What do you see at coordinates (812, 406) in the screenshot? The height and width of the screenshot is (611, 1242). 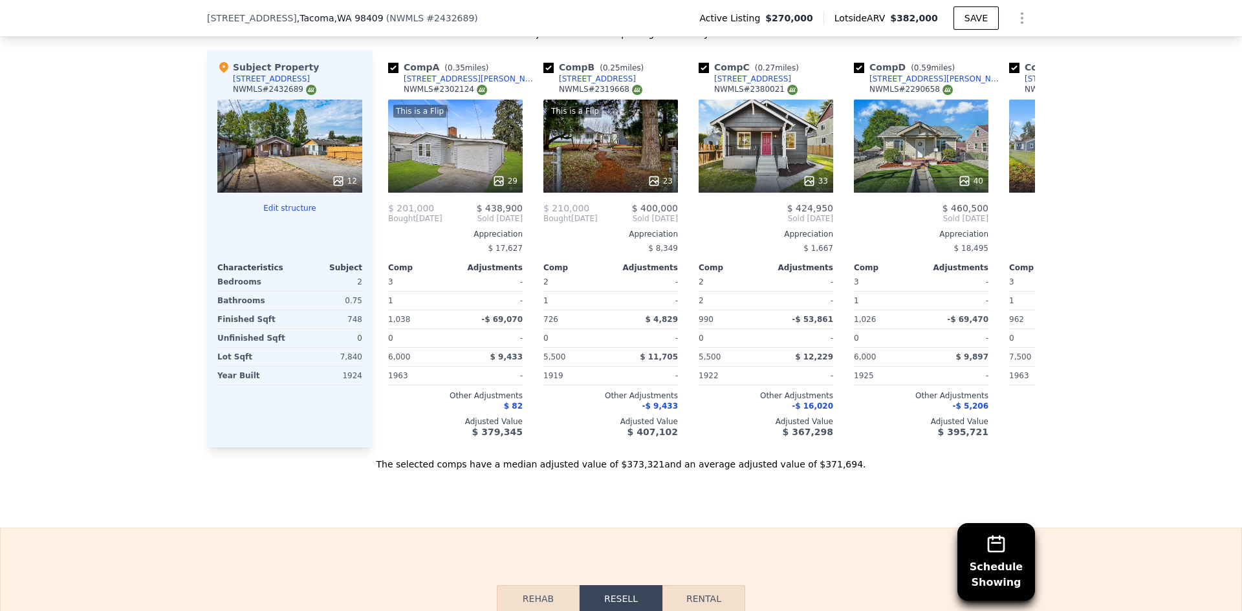 I see `span: -$ 16,020` at bounding box center [812, 406].